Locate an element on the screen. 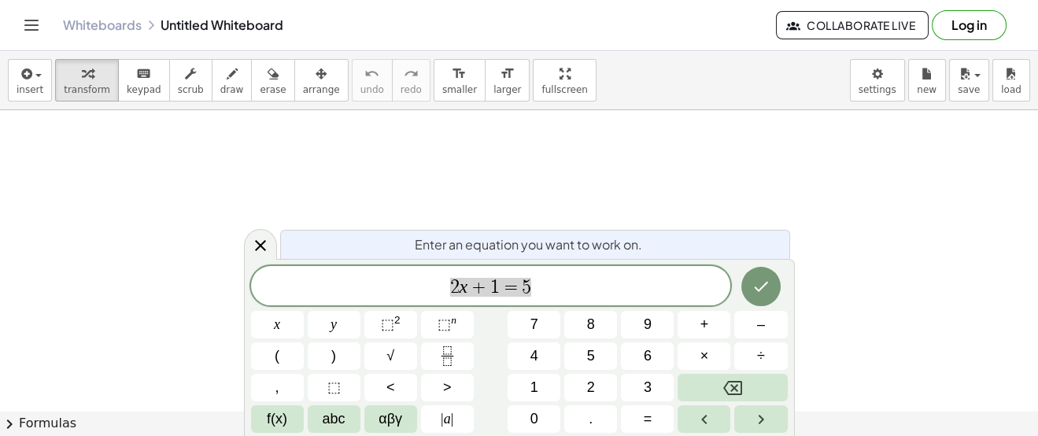  i: undo is located at coordinates (371, 74).